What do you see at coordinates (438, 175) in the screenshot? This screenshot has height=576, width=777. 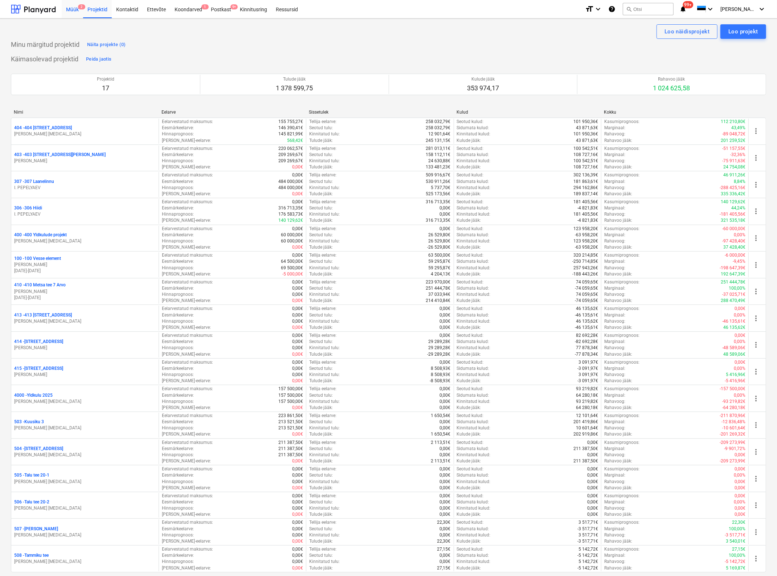 I see `p: 509 916,67€` at bounding box center [438, 175].